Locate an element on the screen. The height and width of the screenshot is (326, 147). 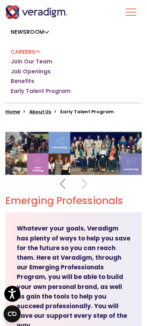
a: Early Talent Program is located at coordinates (41, 91).